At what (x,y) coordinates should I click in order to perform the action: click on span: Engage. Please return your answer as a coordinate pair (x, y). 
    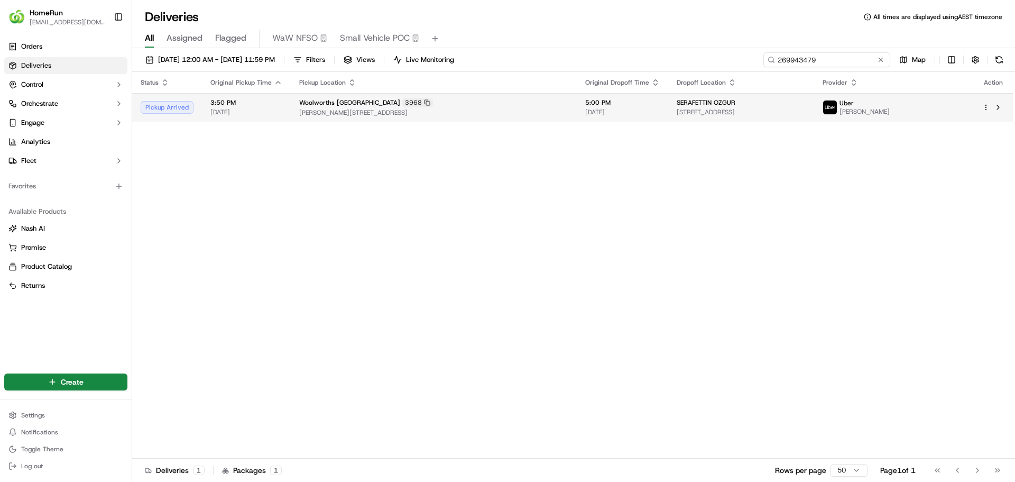
    Looking at the image, I should click on (33, 123).